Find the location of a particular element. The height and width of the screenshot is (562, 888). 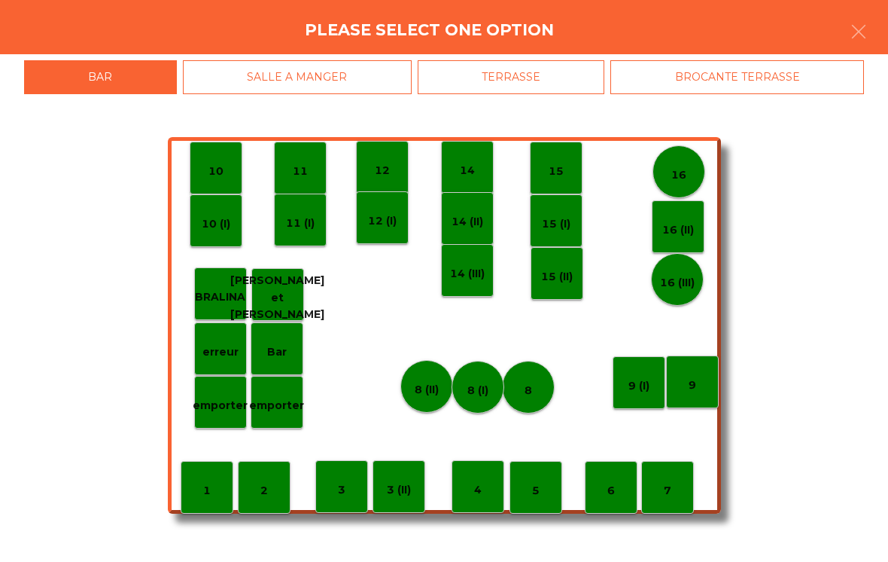

p: 15 (II) is located at coordinates (557, 276).